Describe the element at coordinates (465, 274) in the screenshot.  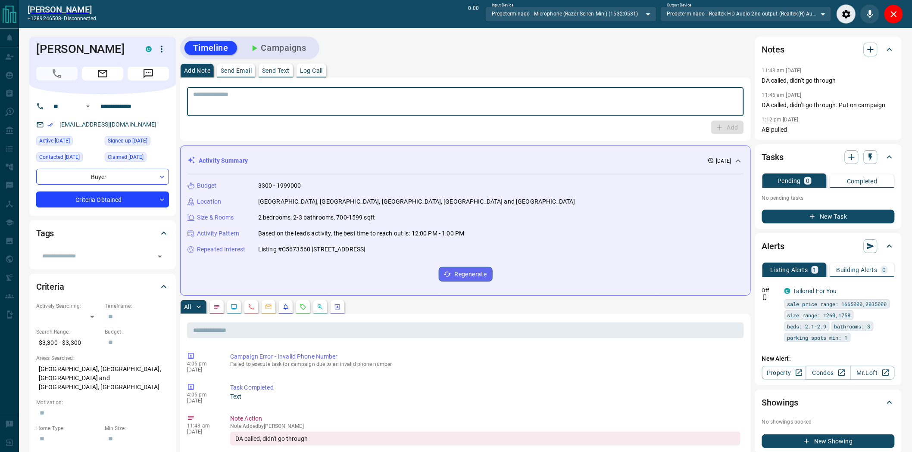
I see `button: Regenerate` at that location.